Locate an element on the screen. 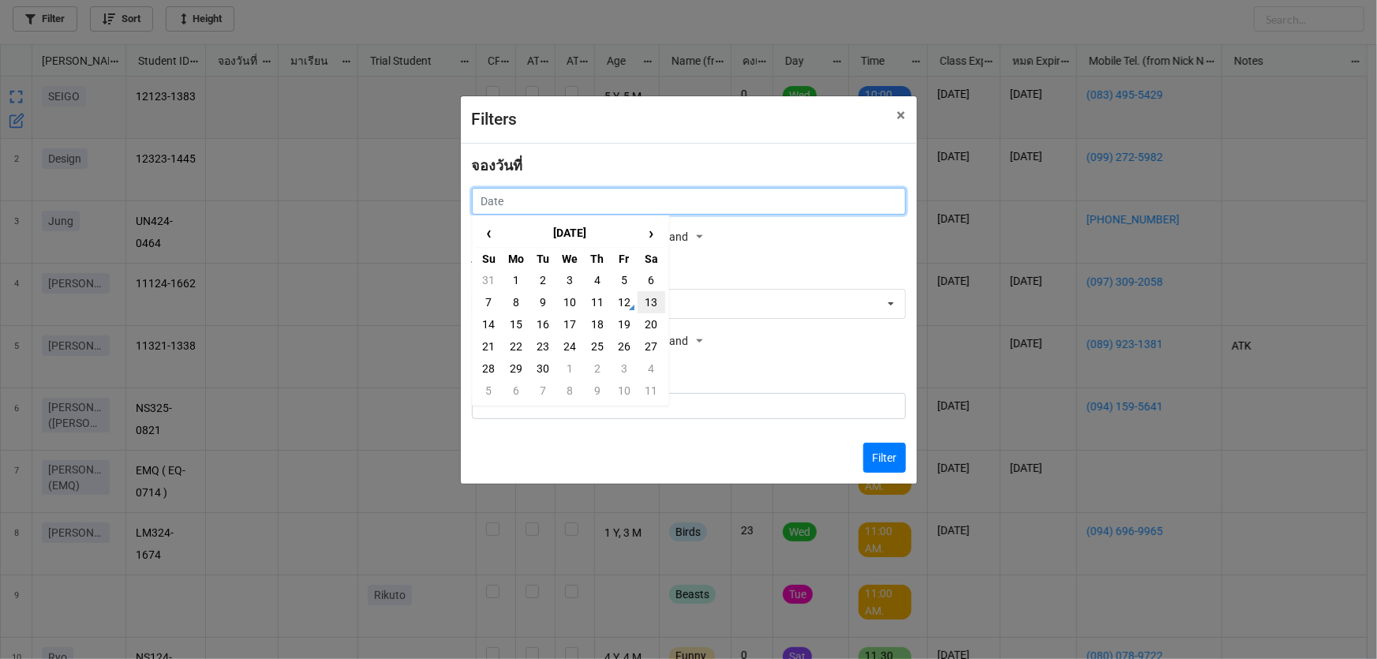  td: 15 is located at coordinates (516, 324).